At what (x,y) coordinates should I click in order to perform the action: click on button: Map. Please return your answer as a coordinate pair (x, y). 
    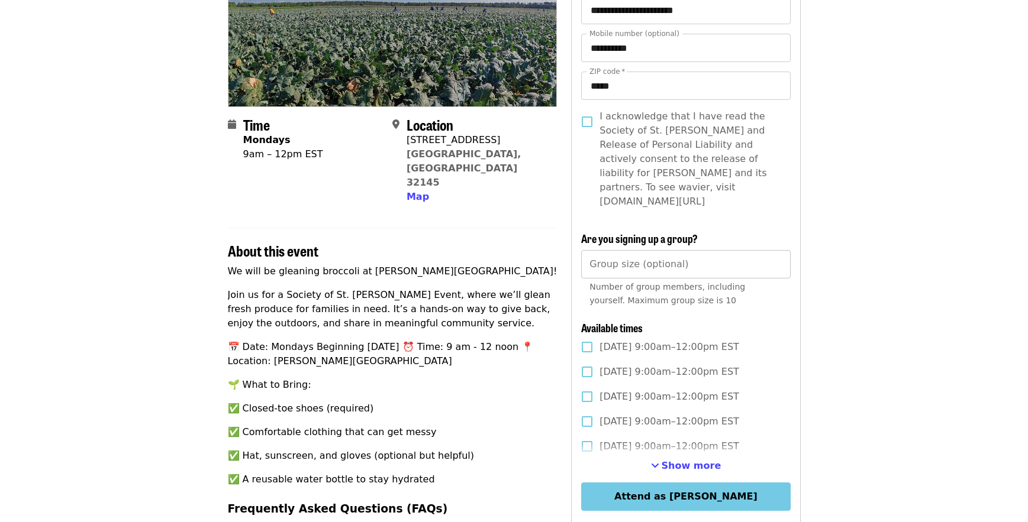
    Looking at the image, I should click on (418, 197).